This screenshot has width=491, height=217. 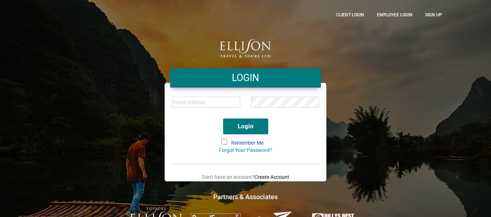 What do you see at coordinates (245, 150) in the screenshot?
I see `a: Forgot Your Password?` at bounding box center [245, 150].